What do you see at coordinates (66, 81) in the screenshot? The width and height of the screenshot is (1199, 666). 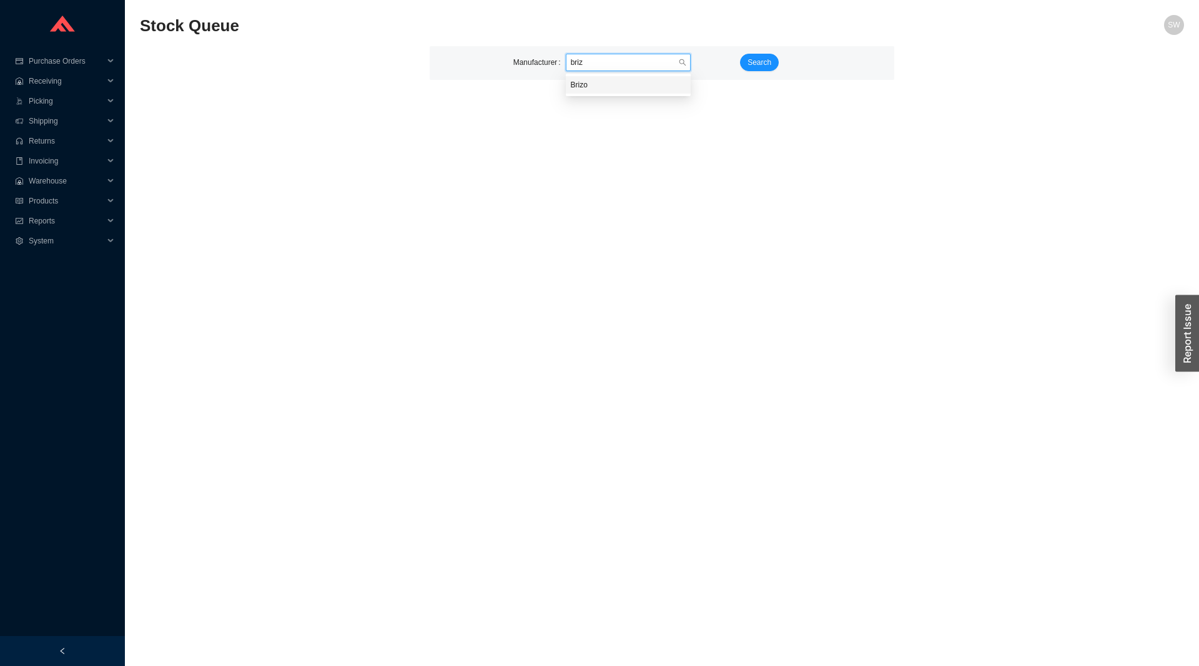 I see `span: Receiving` at bounding box center [66, 81].